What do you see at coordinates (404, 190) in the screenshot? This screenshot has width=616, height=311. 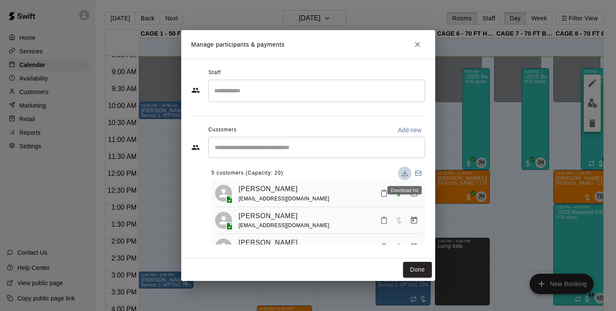 I see `div: Download list` at bounding box center [404, 190].